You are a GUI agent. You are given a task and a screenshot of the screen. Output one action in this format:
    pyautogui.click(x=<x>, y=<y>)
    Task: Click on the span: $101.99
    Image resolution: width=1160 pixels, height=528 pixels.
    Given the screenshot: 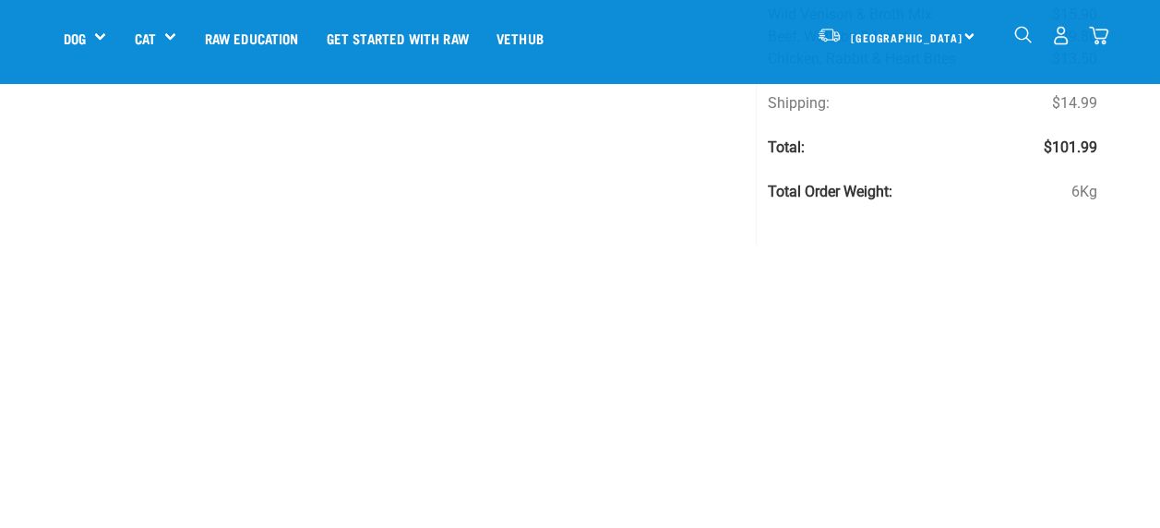 What is the action you would take?
    pyautogui.click(x=1069, y=148)
    